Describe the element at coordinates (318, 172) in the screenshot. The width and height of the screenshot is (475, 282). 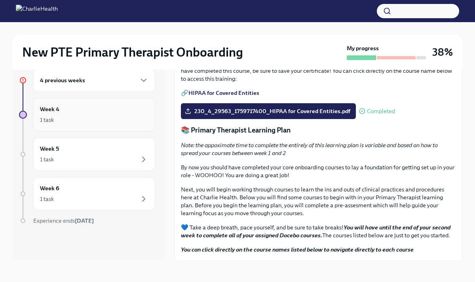
I see `p: By now you should have completed your core onboarding courses to lay a foundation for getting set...` at that location.